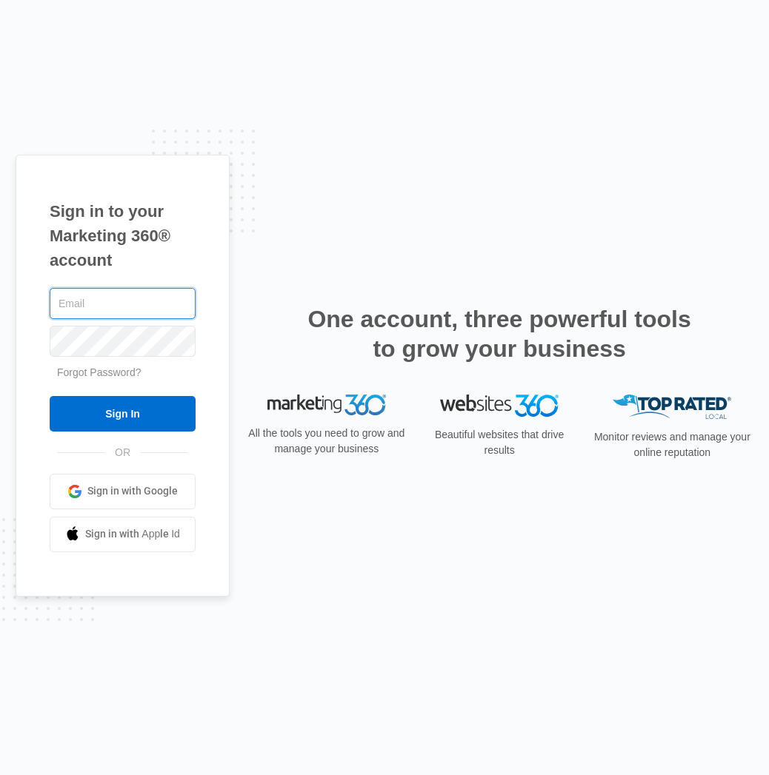 The width and height of the screenshot is (769, 775). Describe the element at coordinates (499, 334) in the screenshot. I see `h2: One account, three powerful tools to grow your business` at that location.